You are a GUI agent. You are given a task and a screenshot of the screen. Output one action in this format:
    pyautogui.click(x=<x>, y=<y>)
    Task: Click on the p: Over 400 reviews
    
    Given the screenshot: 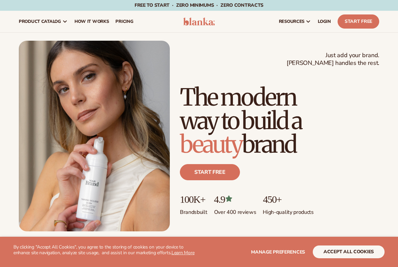 What is the action you would take?
    pyautogui.click(x=235, y=210)
    